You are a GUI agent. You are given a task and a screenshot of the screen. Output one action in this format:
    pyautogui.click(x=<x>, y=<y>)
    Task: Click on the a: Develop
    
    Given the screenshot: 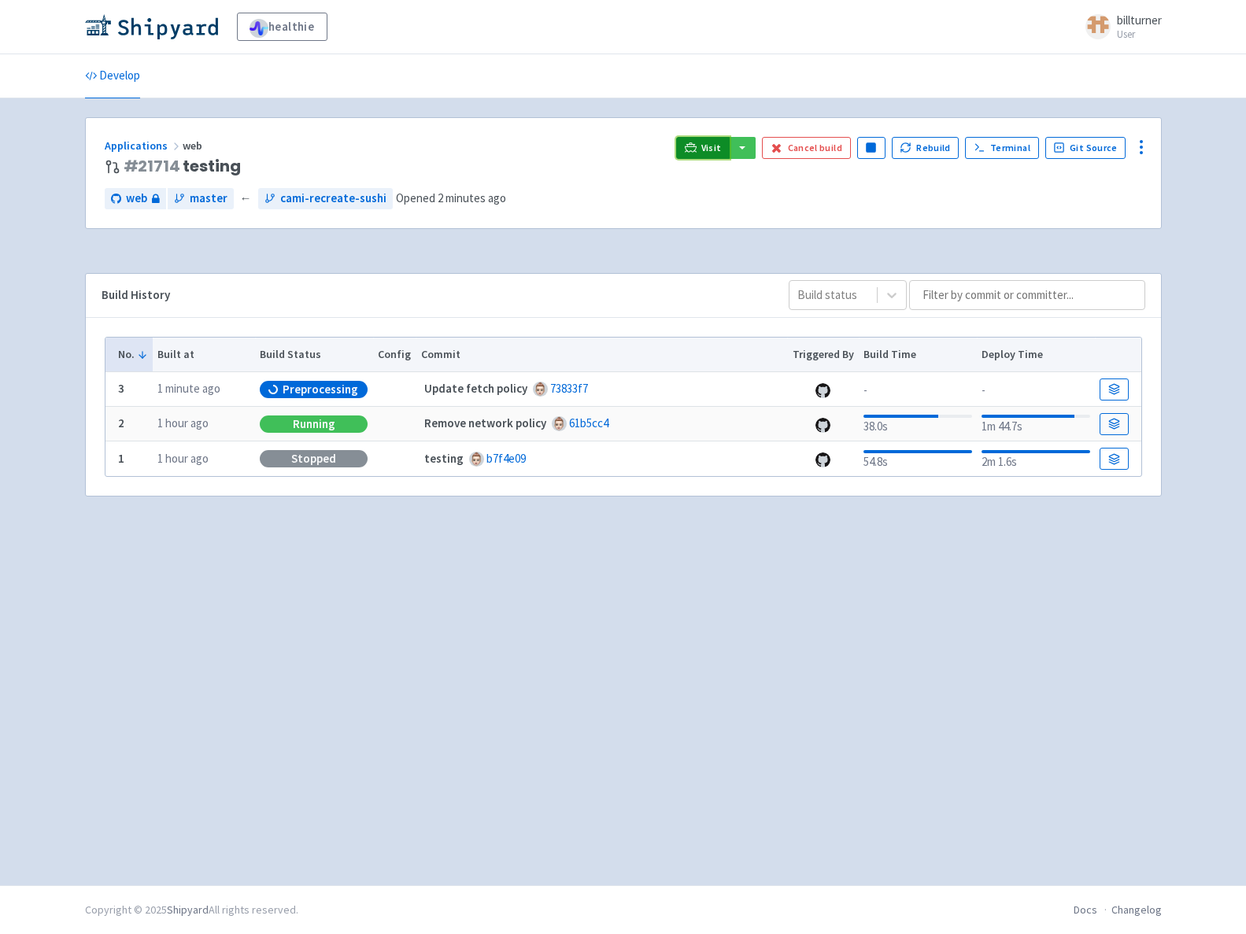 What is the action you would take?
    pyautogui.click(x=113, y=76)
    